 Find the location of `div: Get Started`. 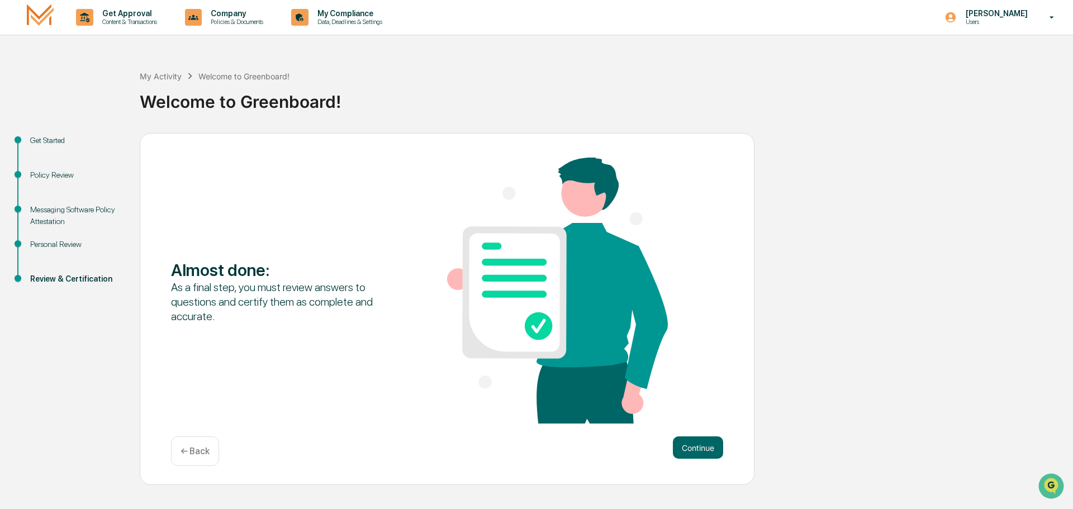

div: Get Started is located at coordinates (76, 140).